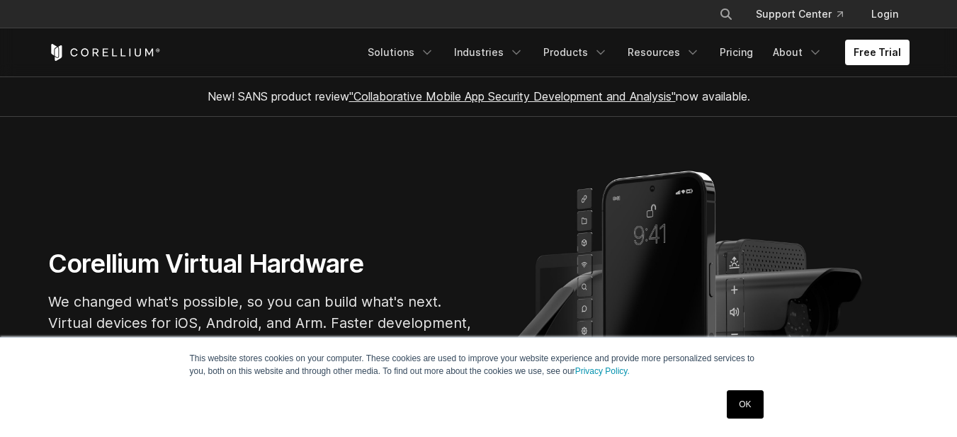 The width and height of the screenshot is (957, 437). What do you see at coordinates (877, 52) in the screenshot?
I see `a: Free Trial` at bounding box center [877, 52].